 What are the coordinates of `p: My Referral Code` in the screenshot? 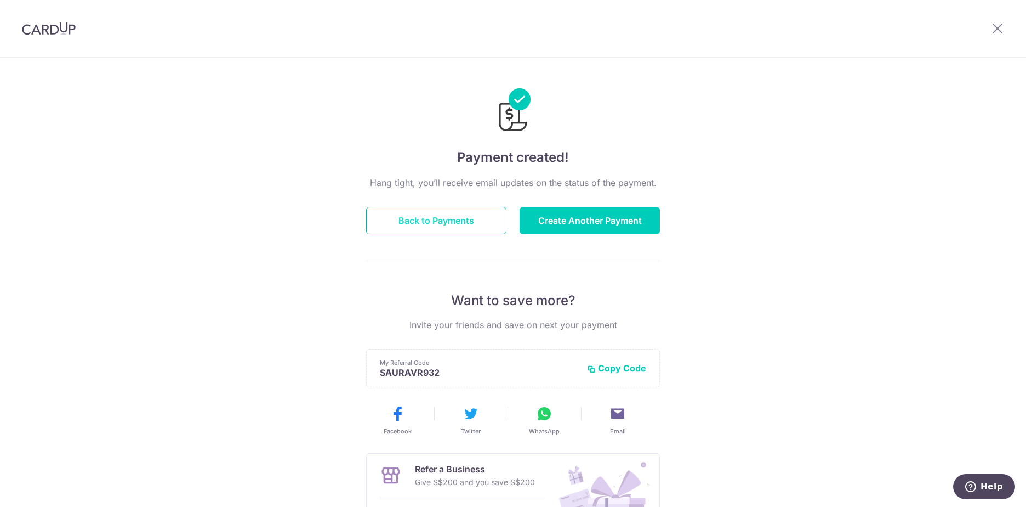 It's located at (479, 362).